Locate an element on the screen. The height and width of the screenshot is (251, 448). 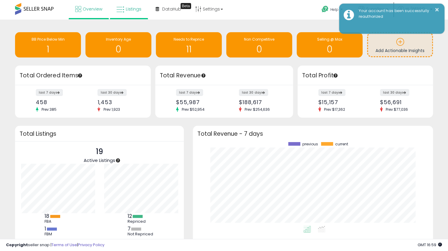
div: $15,157 is located at coordinates (339, 102).